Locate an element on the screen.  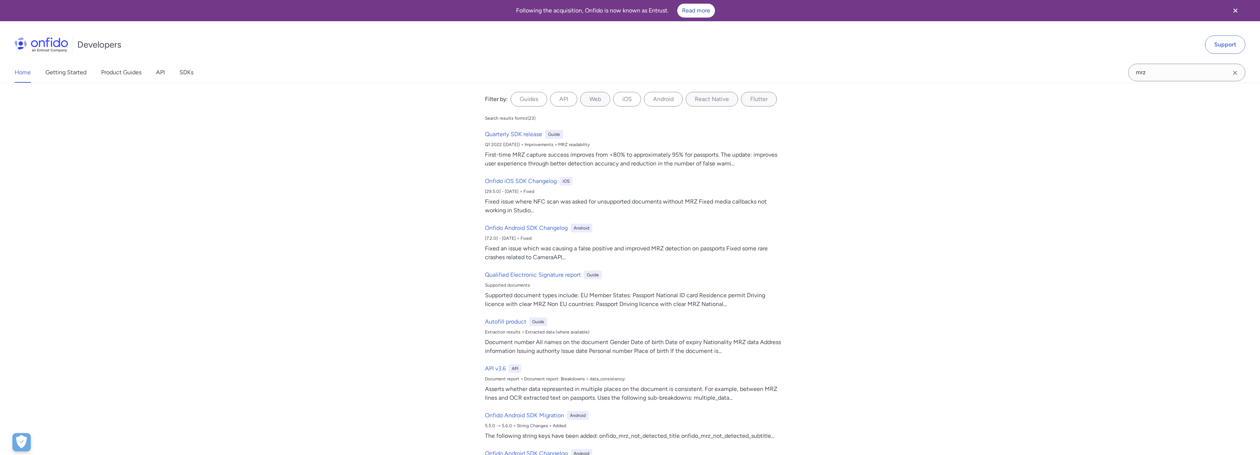
h6: Autofill product is located at coordinates (506, 322).